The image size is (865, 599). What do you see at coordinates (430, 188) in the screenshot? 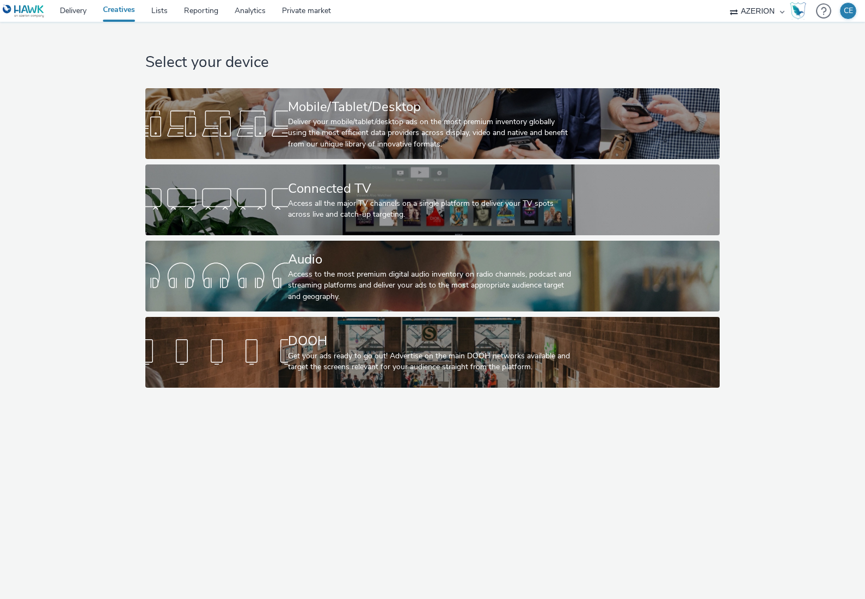
I see `div: Connected TV` at bounding box center [430, 188].